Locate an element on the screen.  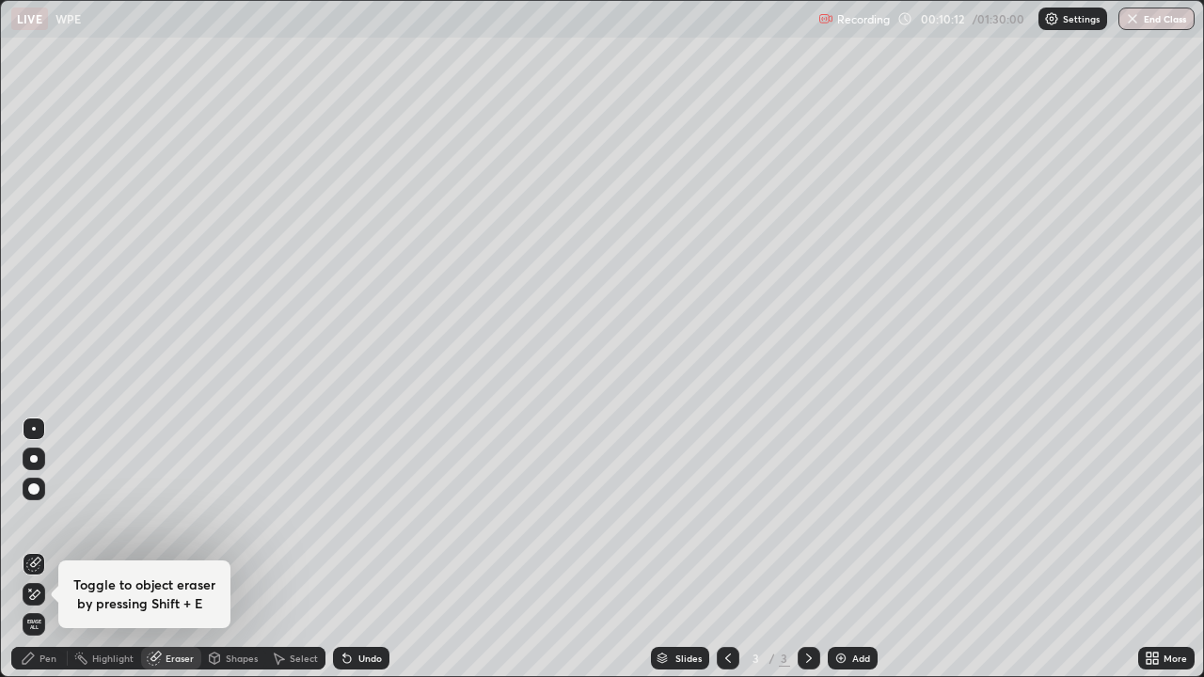
p: Recording is located at coordinates (863, 19).